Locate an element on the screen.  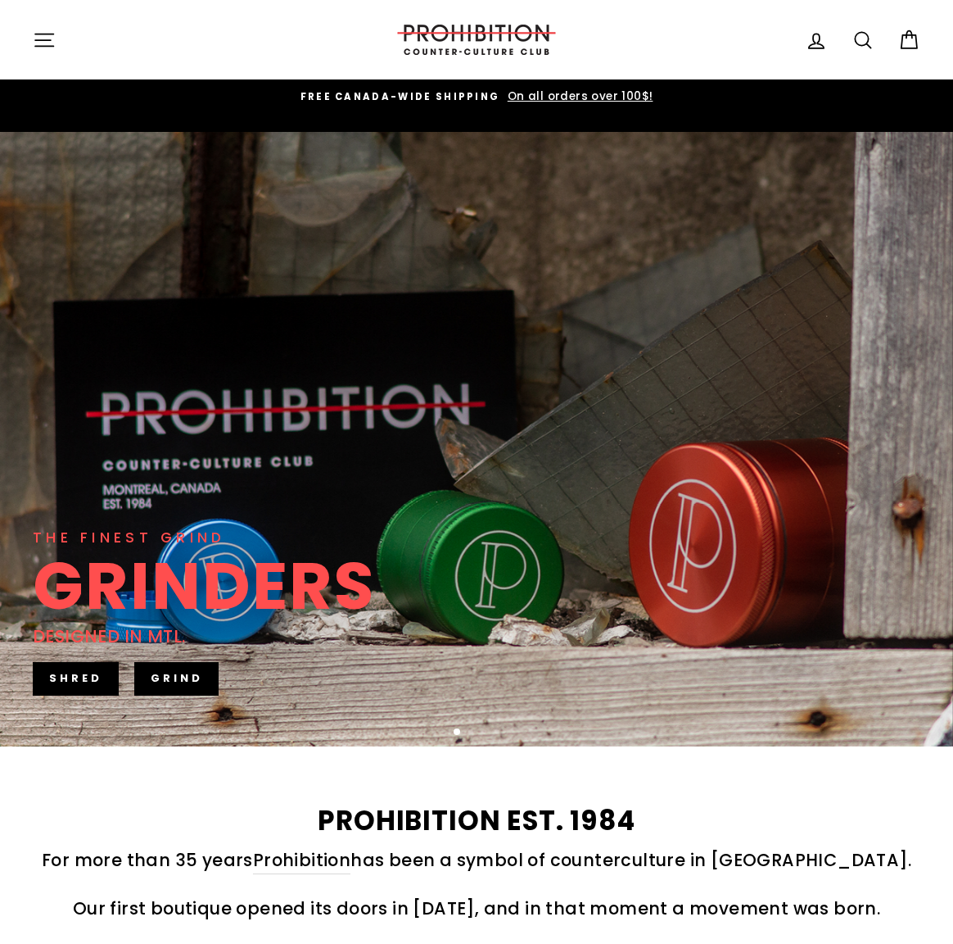
span: On all orders over 100$! is located at coordinates (578, 96).